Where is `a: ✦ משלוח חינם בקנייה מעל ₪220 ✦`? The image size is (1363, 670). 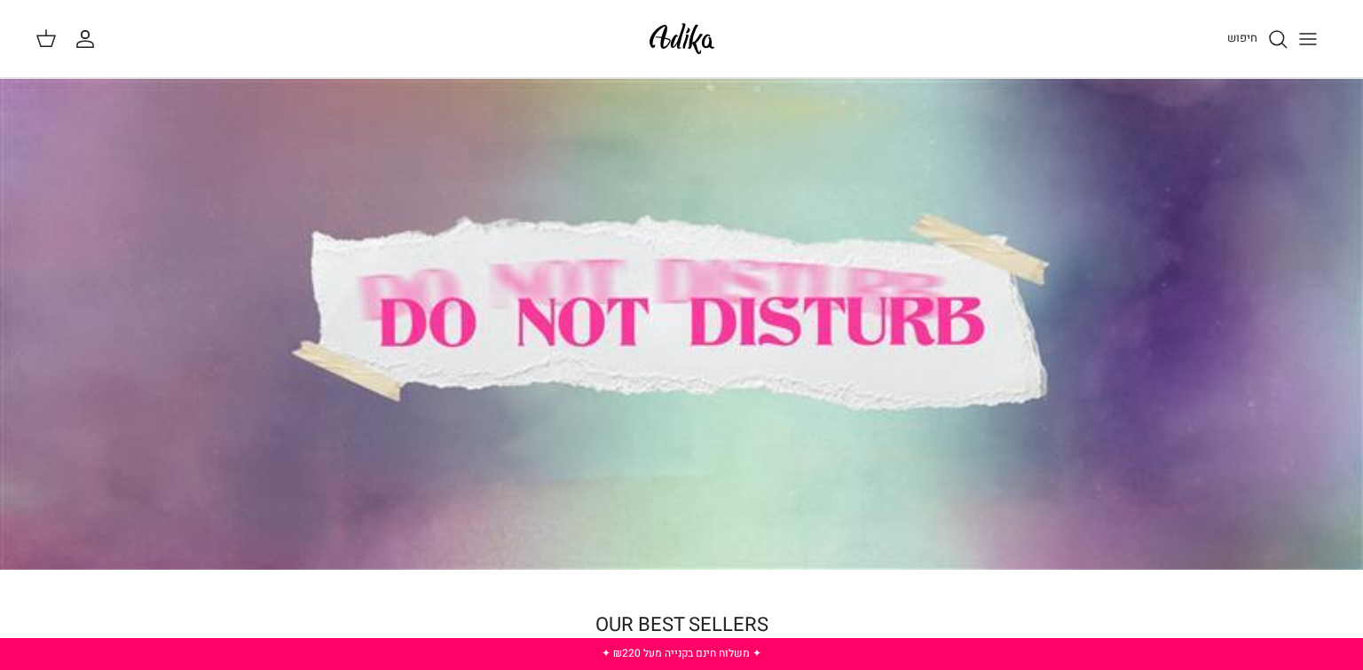
a: ✦ משלוח חינם בקנייה מעל ₪220 ✦ is located at coordinates (682, 653).